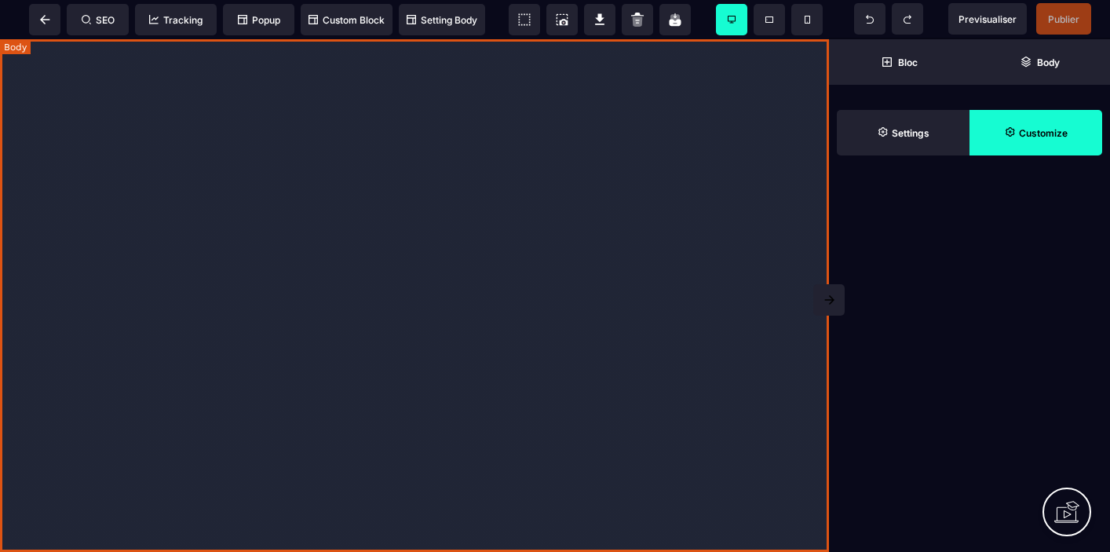 The height and width of the screenshot is (552, 1110). I want to click on span: Previsualiser, so click(987, 19).